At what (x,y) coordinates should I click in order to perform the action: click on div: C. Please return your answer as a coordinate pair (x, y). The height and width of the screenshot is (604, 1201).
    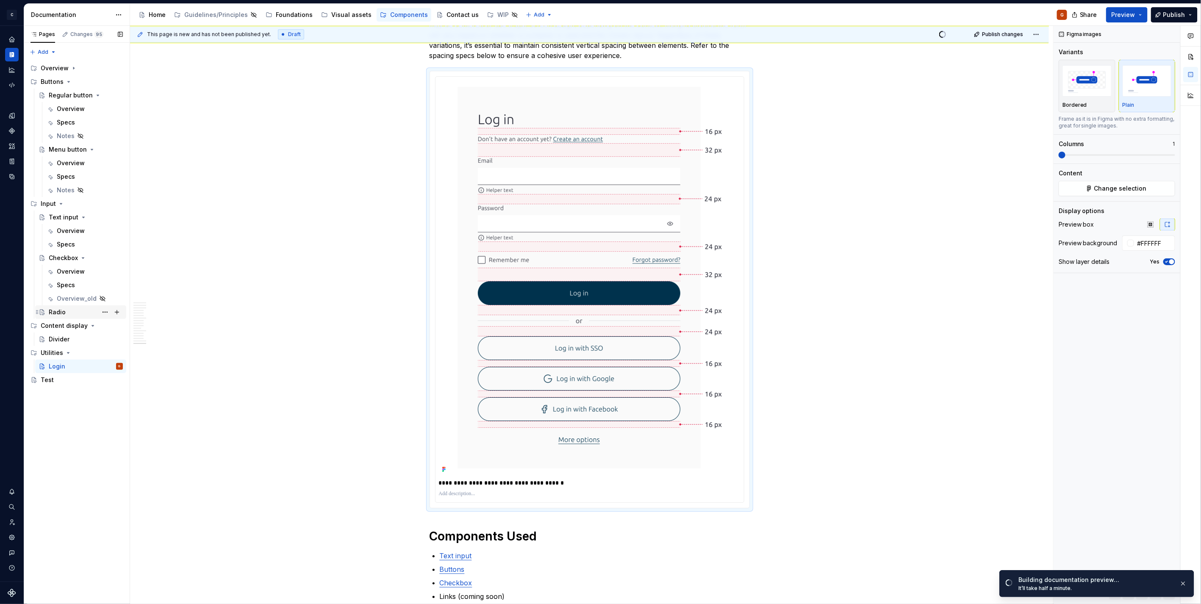
    Looking at the image, I should click on (12, 15).